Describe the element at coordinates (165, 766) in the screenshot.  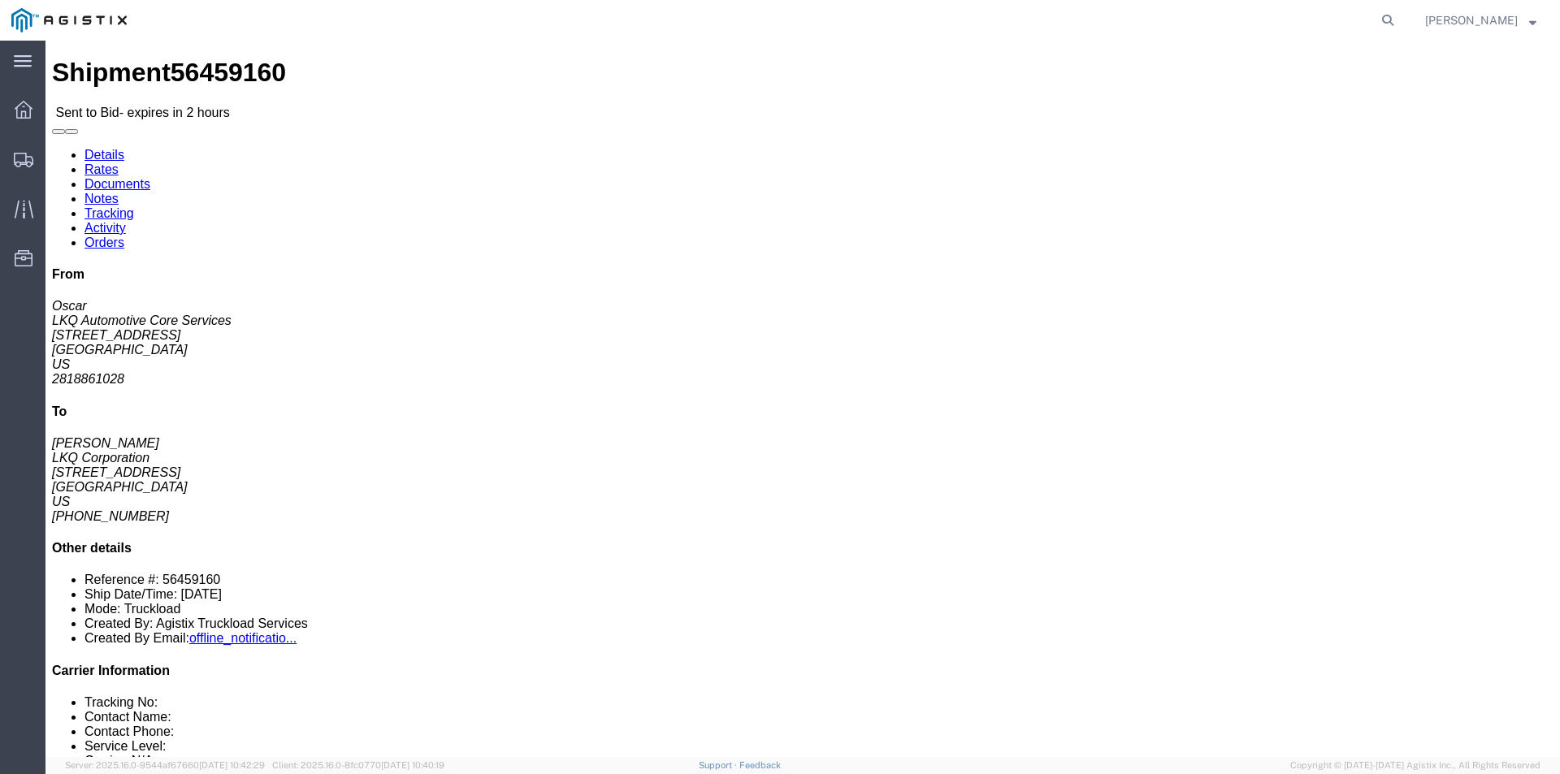
I see `span: Server: 2025.16.0-9544af67660` at that location.